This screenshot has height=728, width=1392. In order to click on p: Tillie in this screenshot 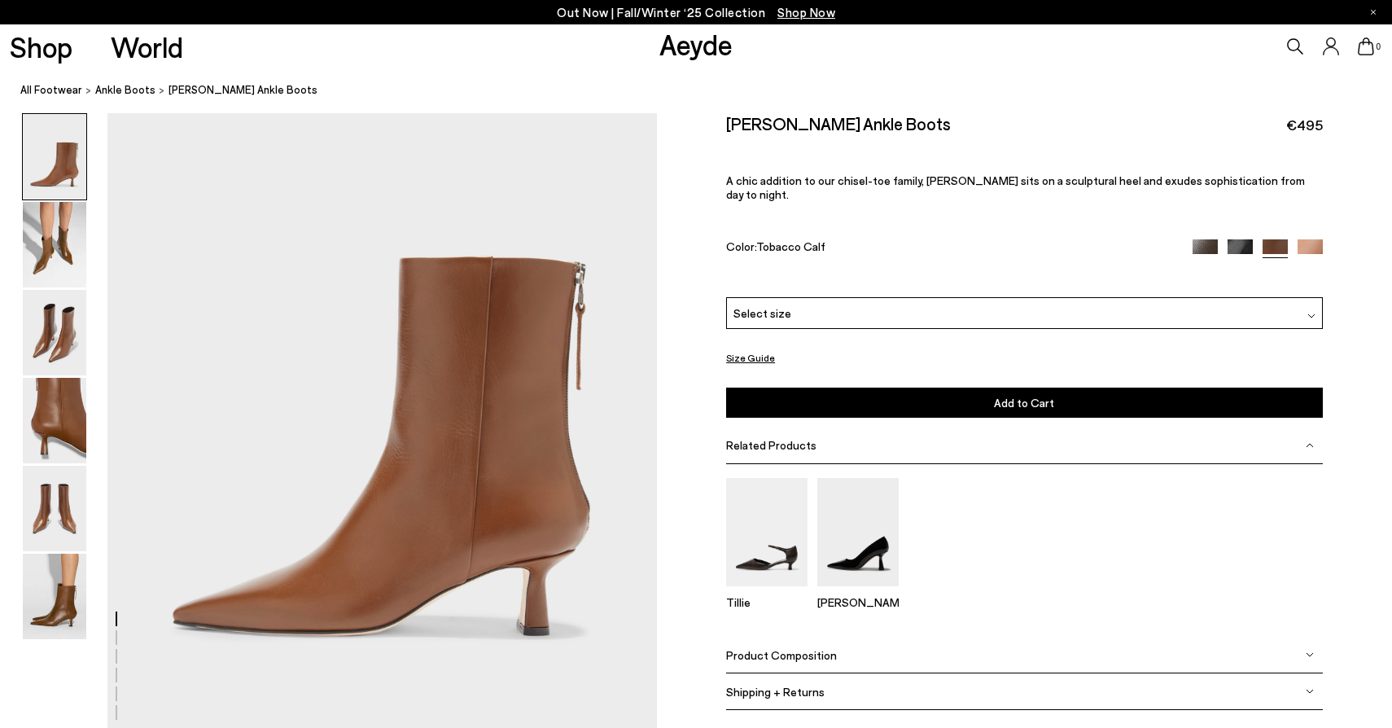, I will do `click(767, 602)`.